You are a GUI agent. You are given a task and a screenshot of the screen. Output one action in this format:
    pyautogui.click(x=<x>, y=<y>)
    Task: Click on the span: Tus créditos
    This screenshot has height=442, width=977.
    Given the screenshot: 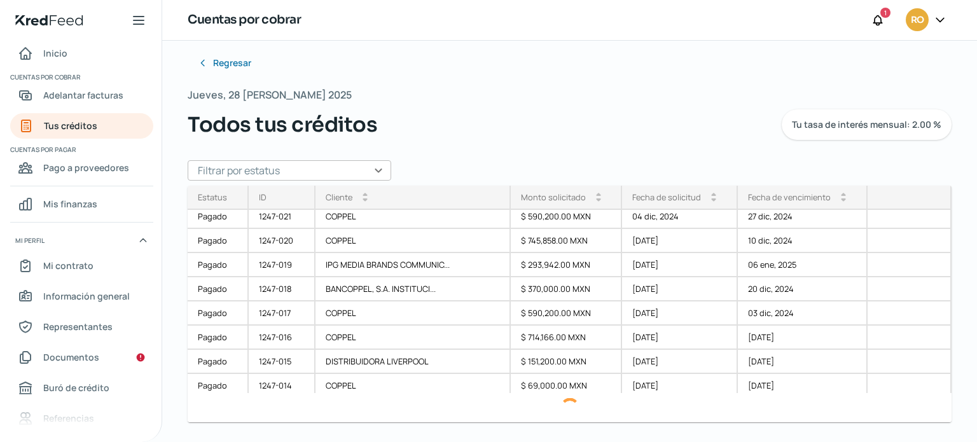 What is the action you would take?
    pyautogui.click(x=71, y=125)
    